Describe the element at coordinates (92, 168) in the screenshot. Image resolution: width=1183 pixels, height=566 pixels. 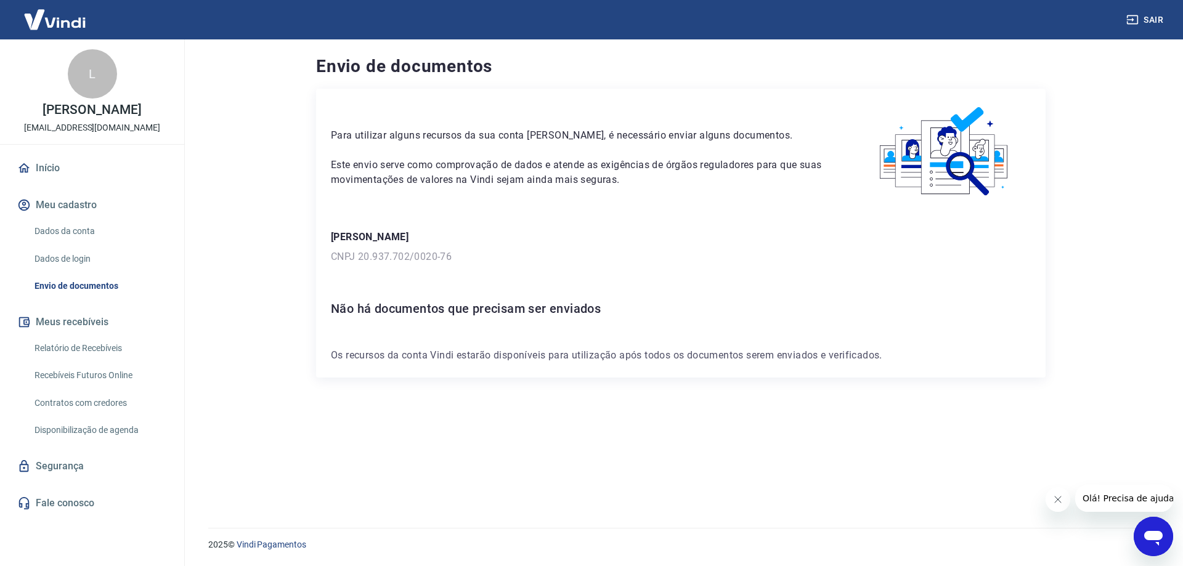
I see `a: Início` at that location.